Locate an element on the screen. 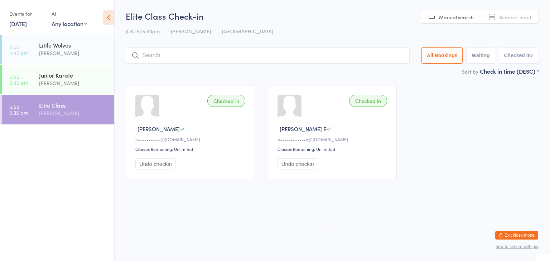  div: Elite Class is located at coordinates (73, 105).